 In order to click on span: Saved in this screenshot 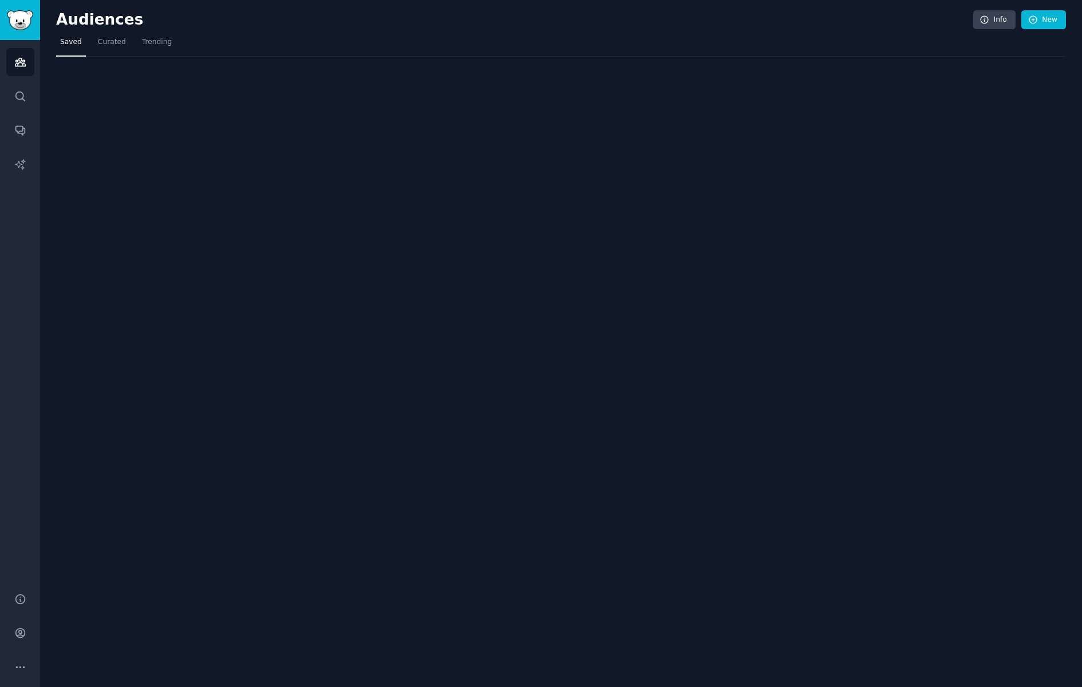, I will do `click(71, 42)`.